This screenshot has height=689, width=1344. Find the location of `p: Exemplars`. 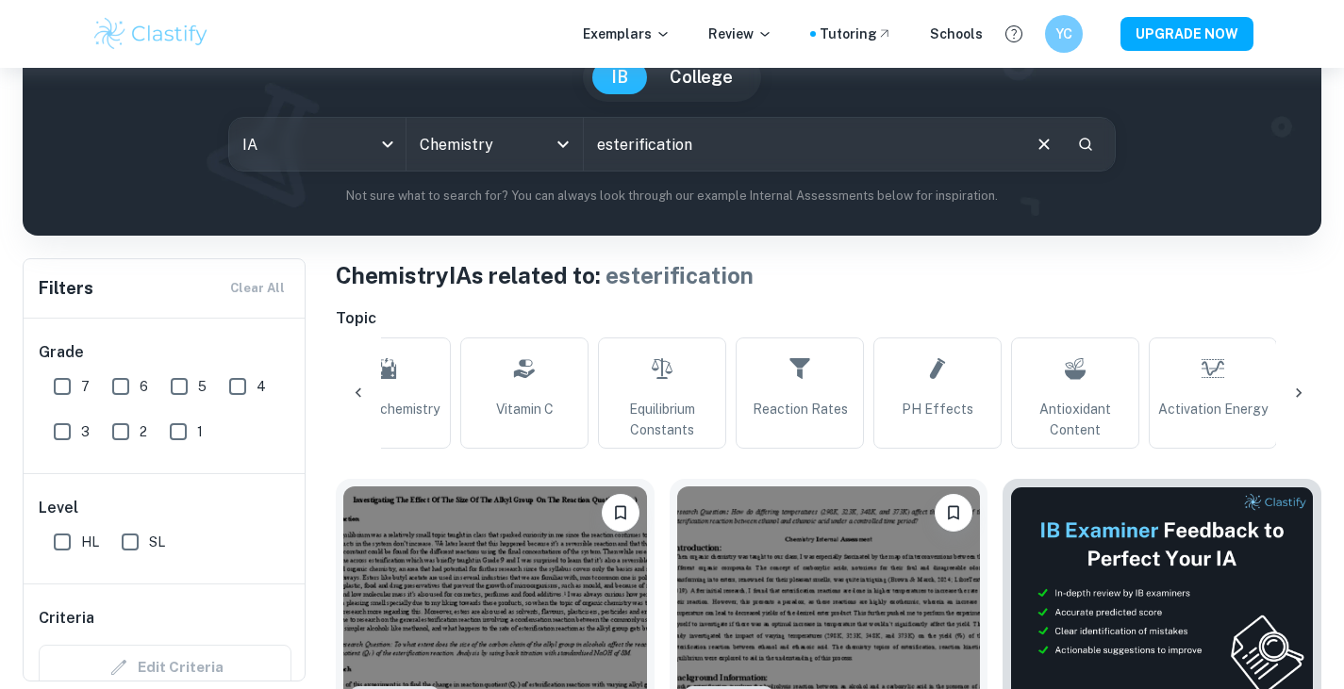

p: Exemplars is located at coordinates (626, 34).